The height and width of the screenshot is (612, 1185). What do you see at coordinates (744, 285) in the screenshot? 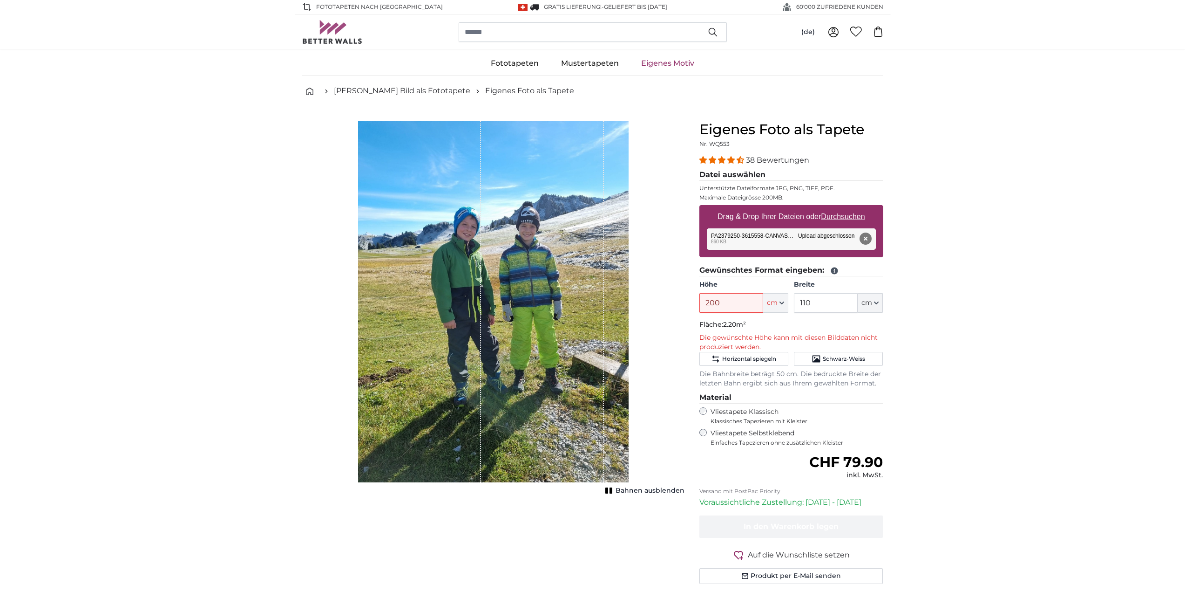
I see `label: Höhe` at bounding box center [744, 285].